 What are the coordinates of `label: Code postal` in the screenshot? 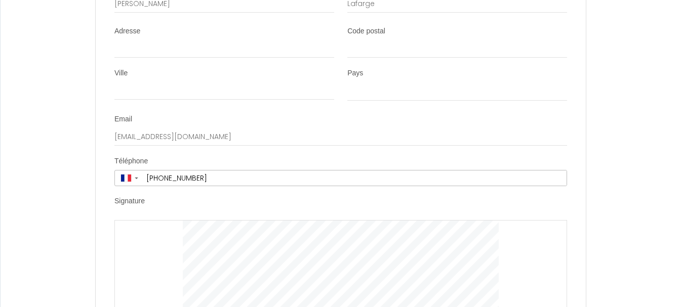 It's located at (366, 31).